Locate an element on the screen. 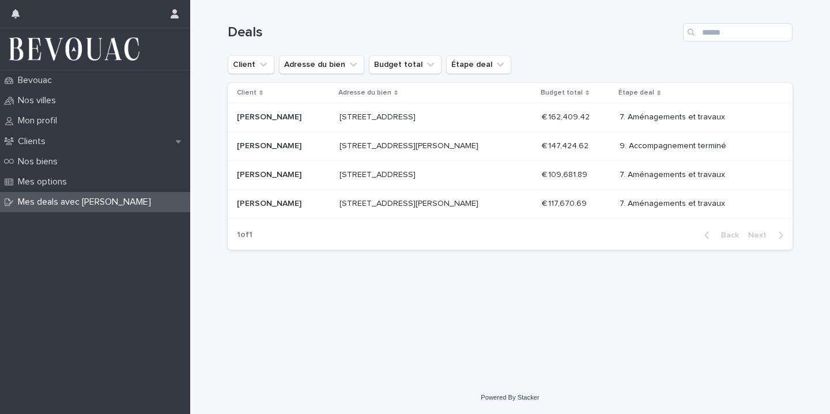 This screenshot has height=414, width=830. p: Budget total is located at coordinates (561, 93).